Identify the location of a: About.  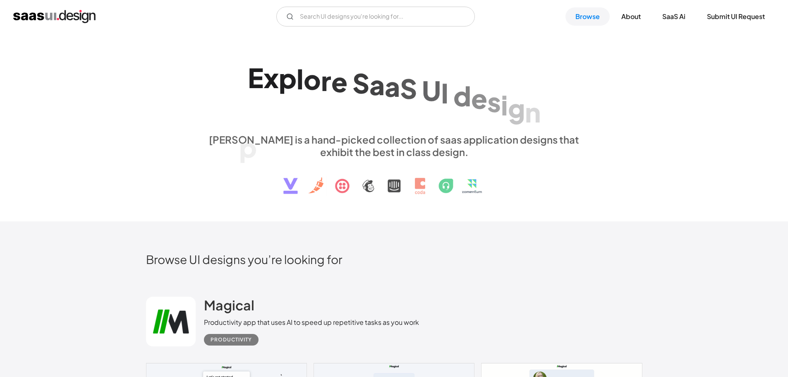
(631, 17).